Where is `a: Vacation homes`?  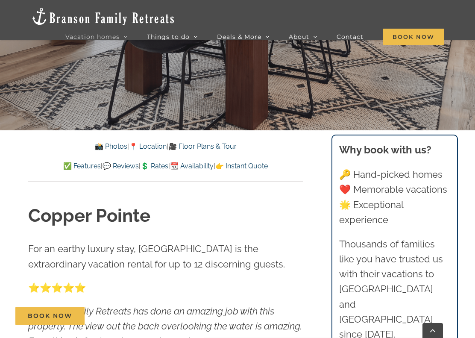
a: Vacation homes is located at coordinates (97, 37).